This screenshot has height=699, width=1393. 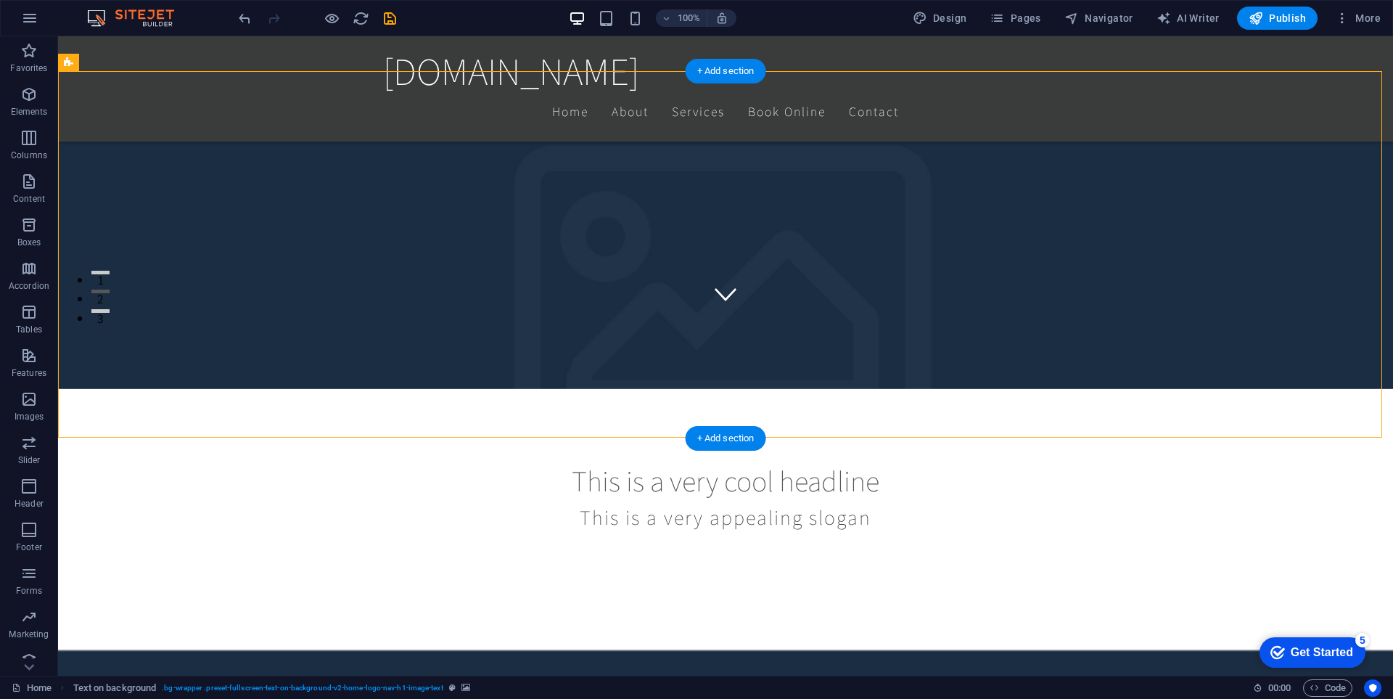 What do you see at coordinates (29, 329) in the screenshot?
I see `p: Tables` at bounding box center [29, 329].